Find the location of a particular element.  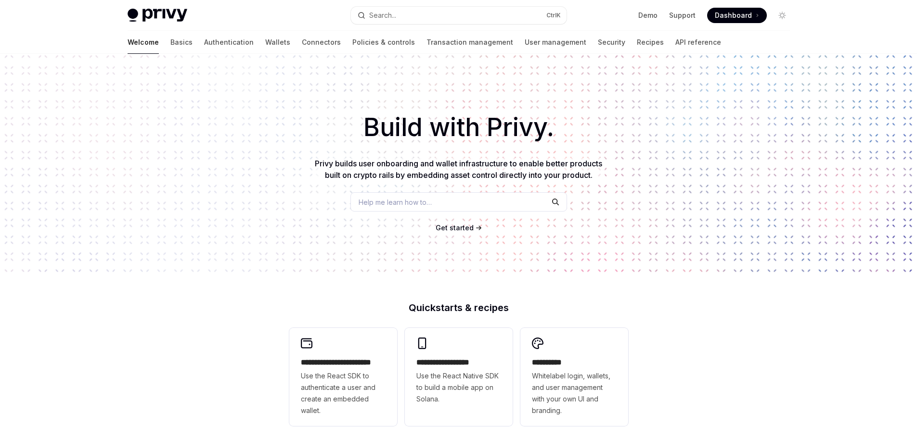

a: Get started is located at coordinates (454, 228).